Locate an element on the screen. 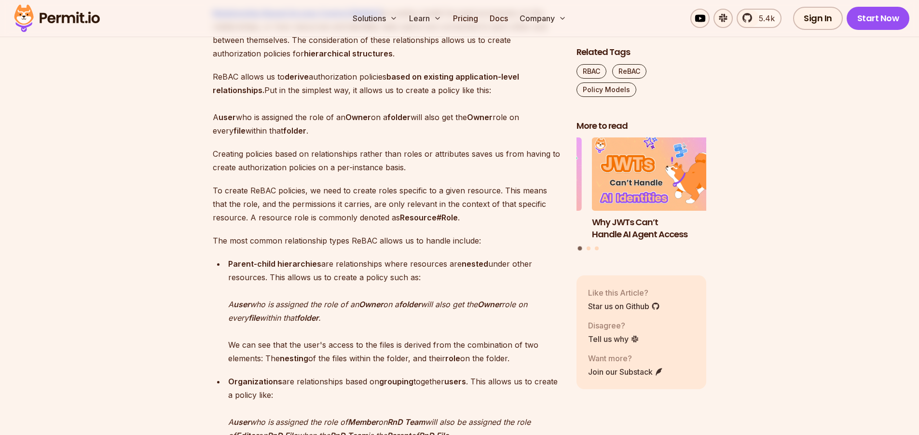 This screenshot has width=919, height=435. a: ReBAC is located at coordinates (629, 71).